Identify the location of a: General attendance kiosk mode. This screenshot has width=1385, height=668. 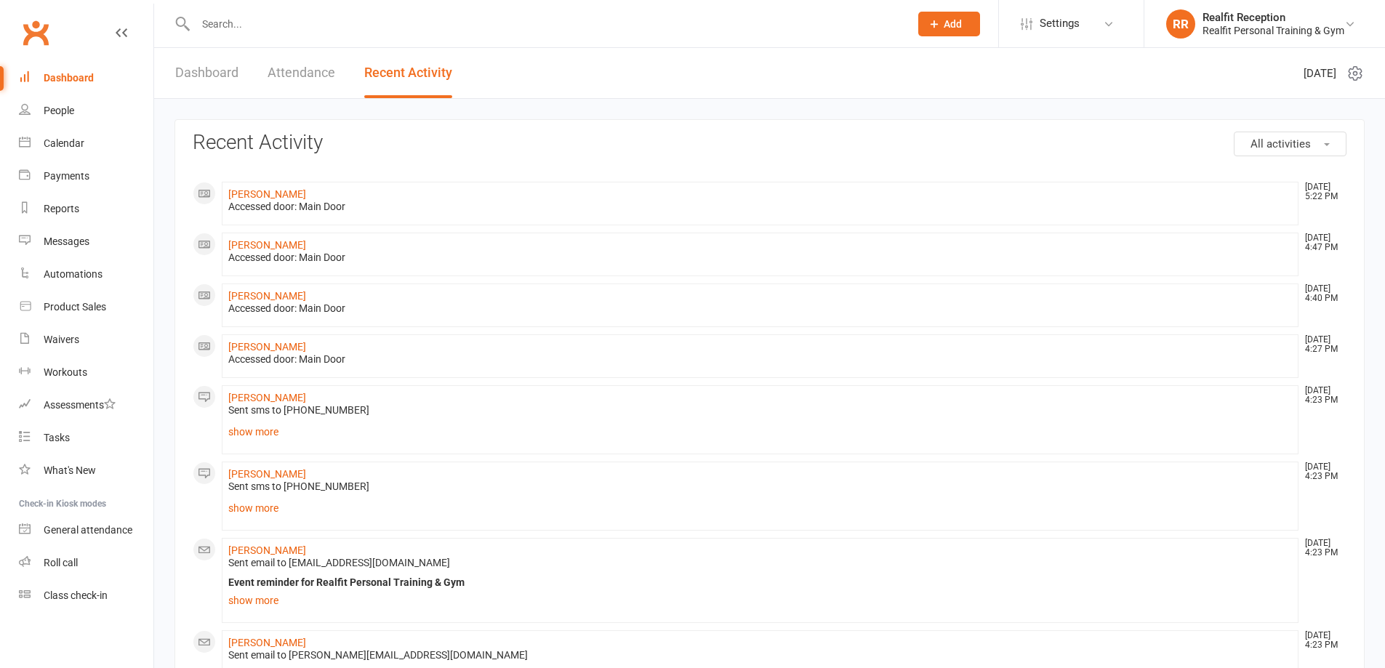
(86, 530).